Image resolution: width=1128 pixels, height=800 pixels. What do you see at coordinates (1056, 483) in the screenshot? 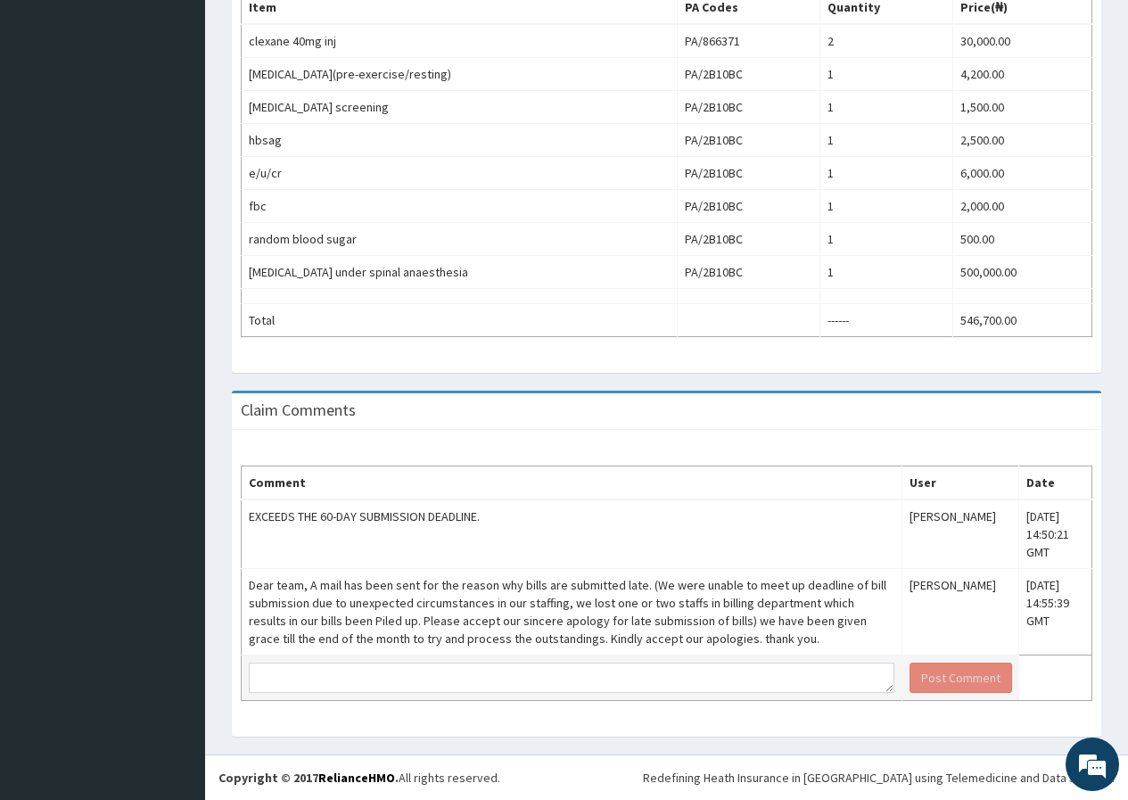
I see `th: Date` at bounding box center [1056, 483].